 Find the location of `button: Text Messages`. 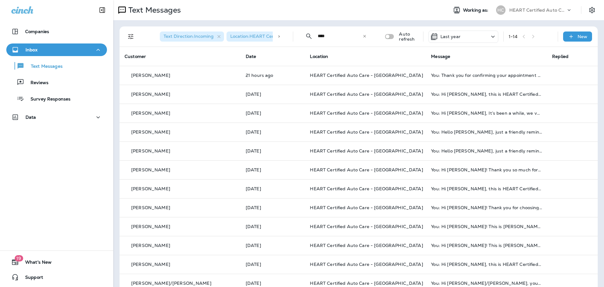

button: Text Messages is located at coordinates (57, 66).